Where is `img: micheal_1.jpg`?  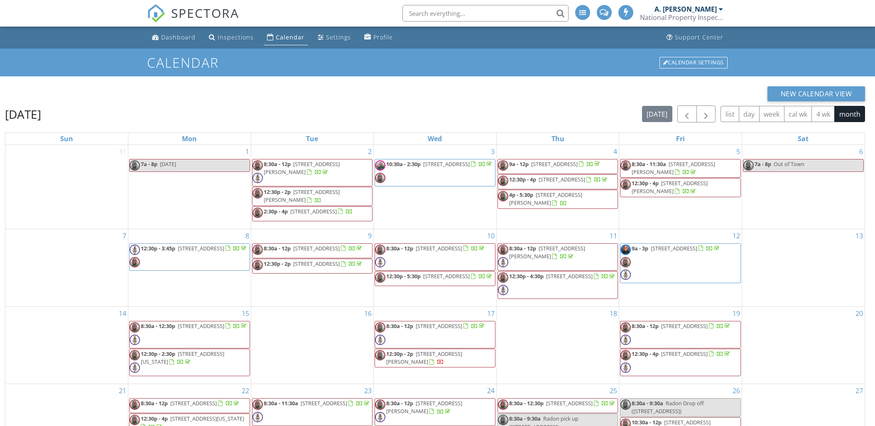
img: micheal_1.jpg is located at coordinates (626, 250).